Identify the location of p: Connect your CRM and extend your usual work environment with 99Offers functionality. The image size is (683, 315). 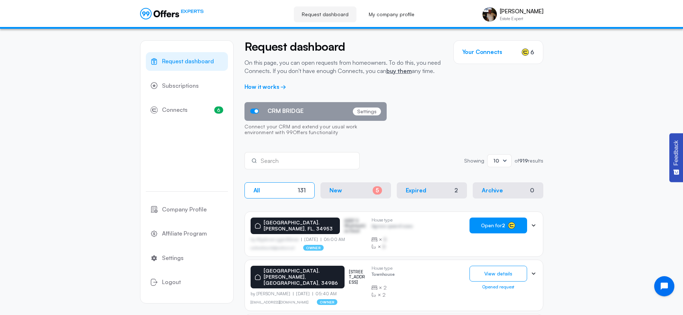
(315, 130).